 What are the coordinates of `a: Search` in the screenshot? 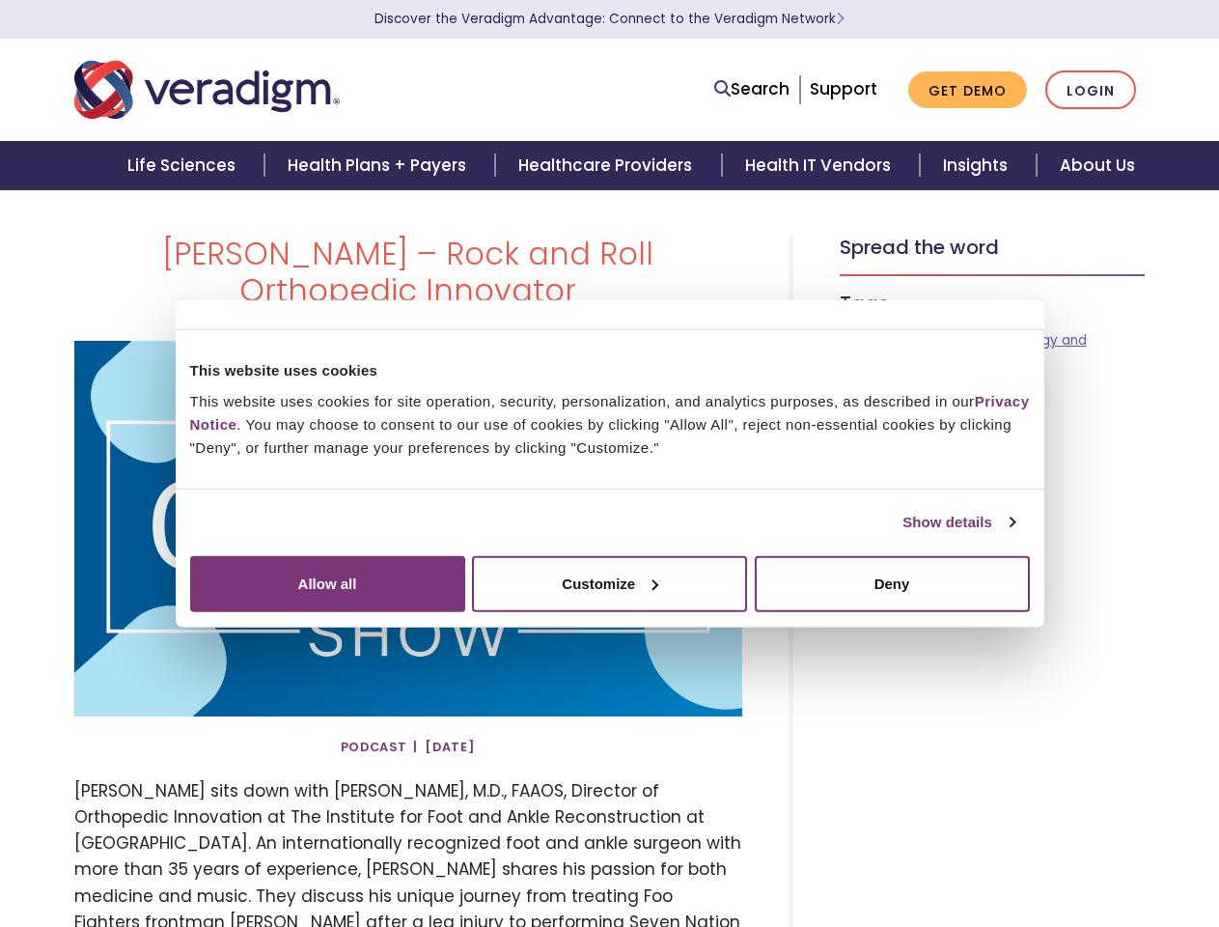 It's located at (752, 89).